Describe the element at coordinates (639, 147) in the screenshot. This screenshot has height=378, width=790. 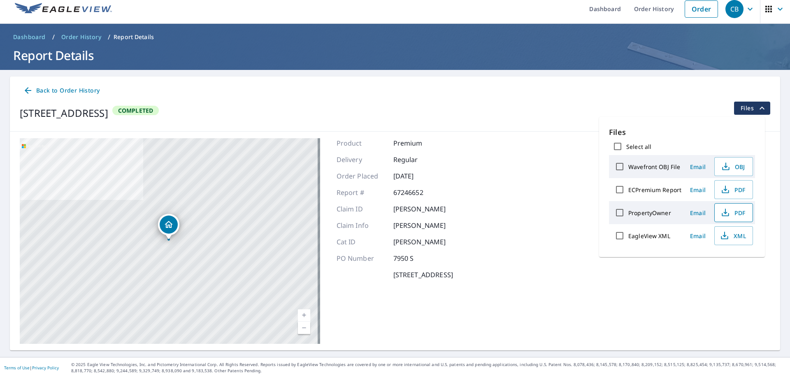
I see `label: Select all` at that location.